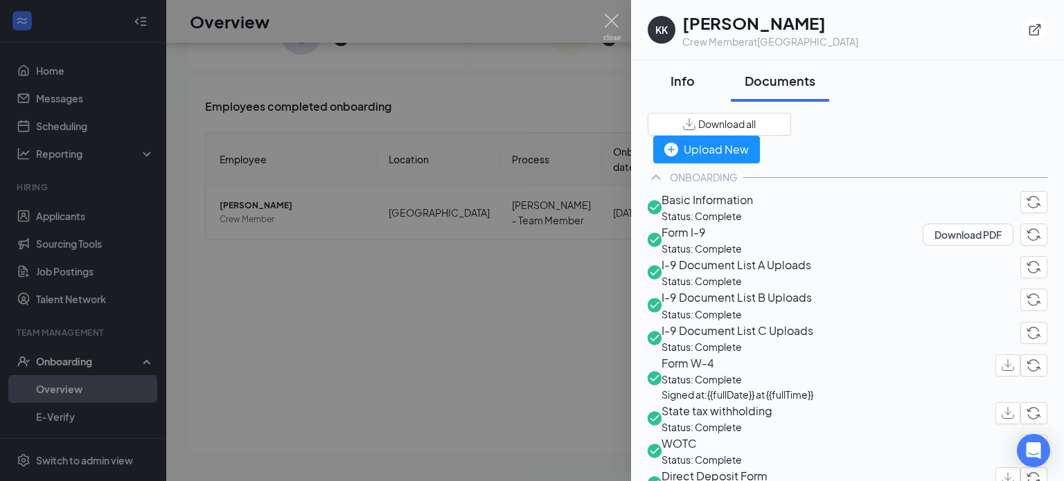 This screenshot has height=481, width=1064. Describe the element at coordinates (702, 443) in the screenshot. I see `span: WOTC` at that location.